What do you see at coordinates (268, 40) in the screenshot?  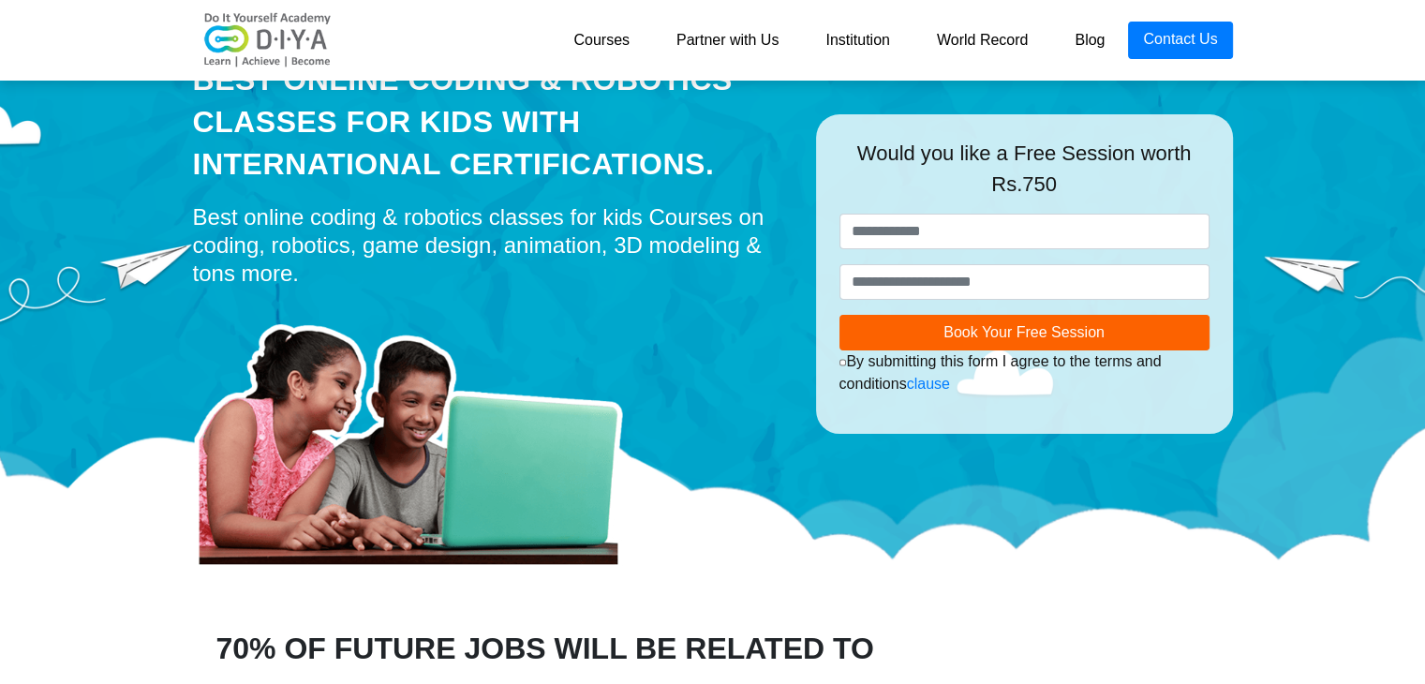 I see `img: logo-v2.png` at bounding box center [268, 40].